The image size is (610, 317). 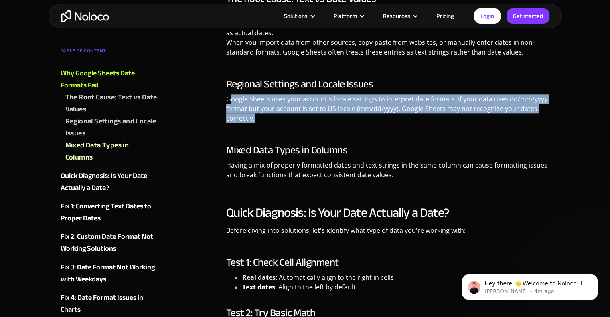 I want to click on div: Quick Diagnosis: Is Your Date Actually a Date?, so click(x=109, y=182).